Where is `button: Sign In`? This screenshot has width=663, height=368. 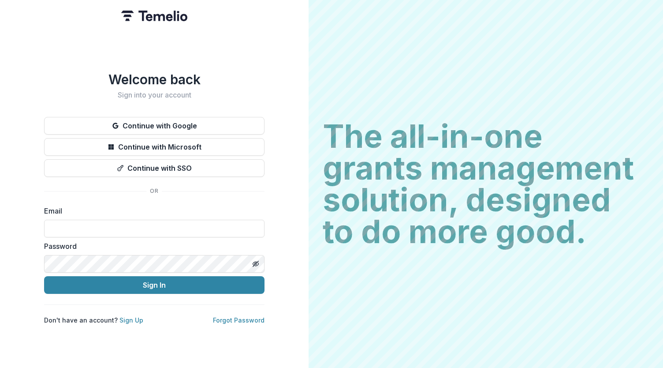 button: Sign In is located at coordinates (154, 285).